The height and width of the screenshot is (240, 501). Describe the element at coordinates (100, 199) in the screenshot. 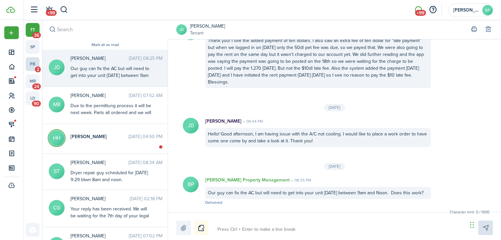

I see `span: Christopher Griffin` at that location.